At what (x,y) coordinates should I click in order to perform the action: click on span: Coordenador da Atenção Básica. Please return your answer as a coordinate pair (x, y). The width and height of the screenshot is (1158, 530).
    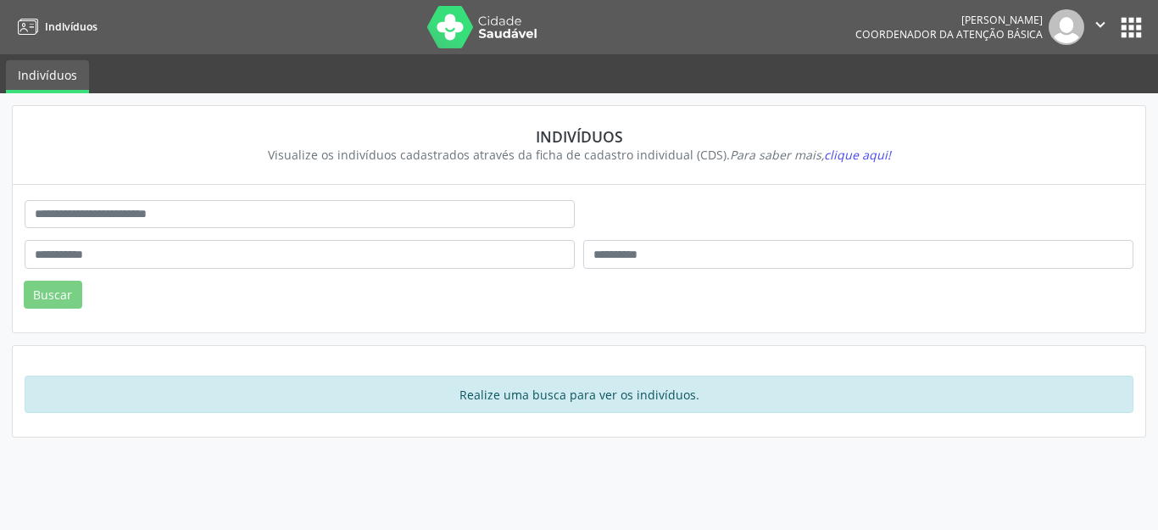
    Looking at the image, I should click on (949, 34).